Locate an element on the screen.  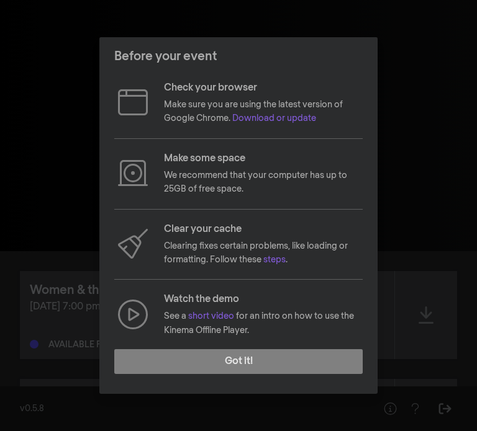
a: Download or update is located at coordinates (274, 119).